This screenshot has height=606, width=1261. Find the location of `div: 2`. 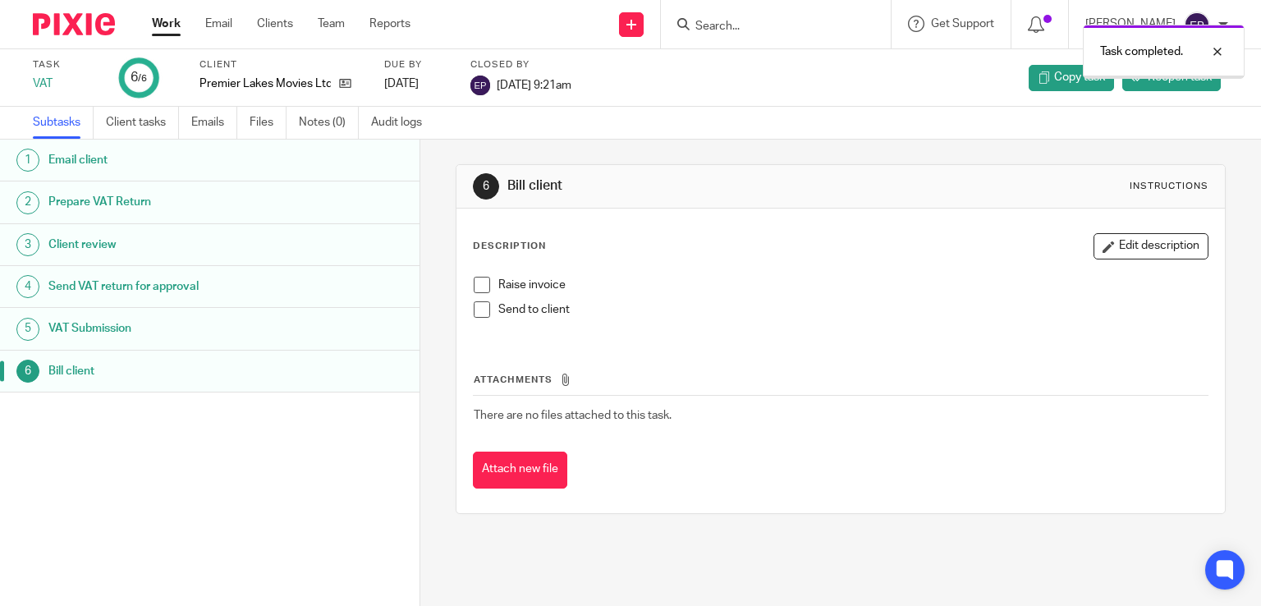

div: 2 is located at coordinates (28, 203).